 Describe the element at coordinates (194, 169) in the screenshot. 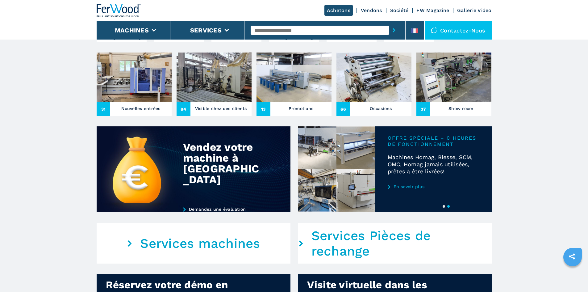

I see `img: Vendez votre machine à ferwood` at that location.